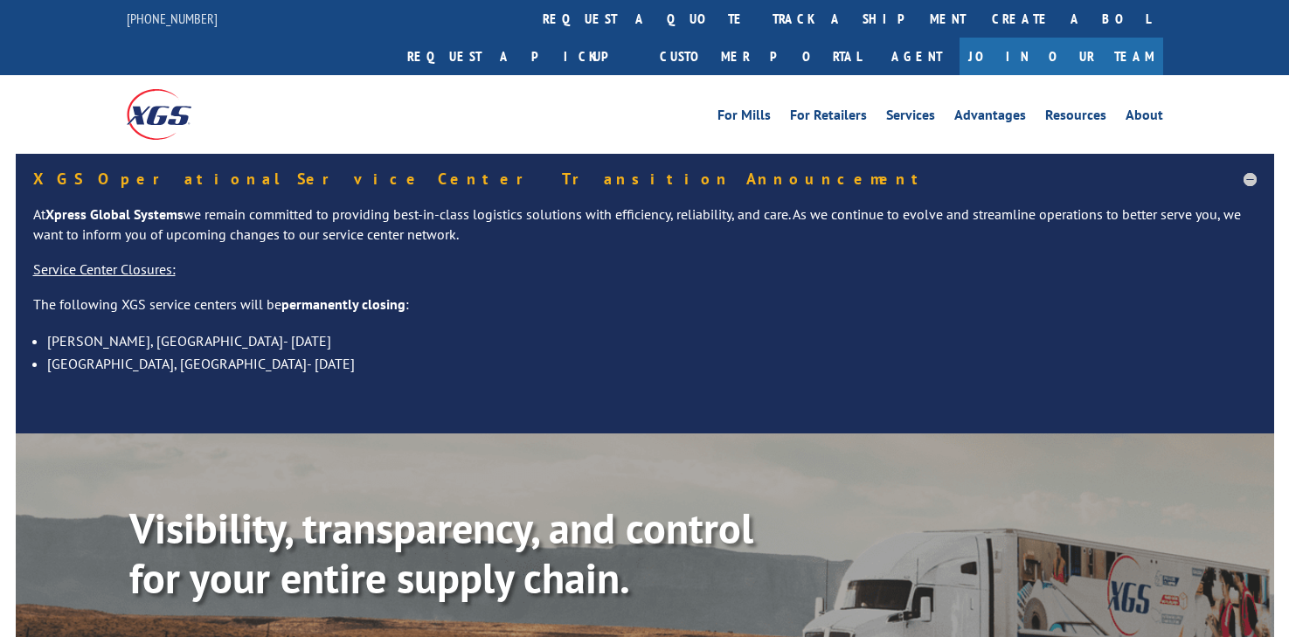 The width and height of the screenshot is (1289, 637). What do you see at coordinates (760, 56) in the screenshot?
I see `a: Customer Portal` at bounding box center [760, 56].